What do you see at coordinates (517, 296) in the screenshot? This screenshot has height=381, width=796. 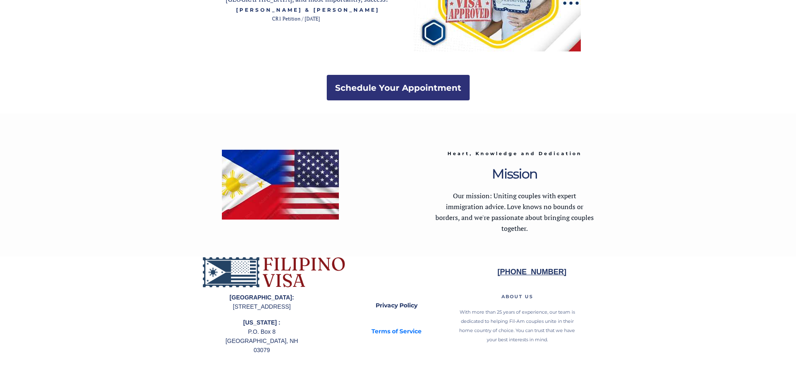 I see `span: ABOUT US` at bounding box center [517, 296].